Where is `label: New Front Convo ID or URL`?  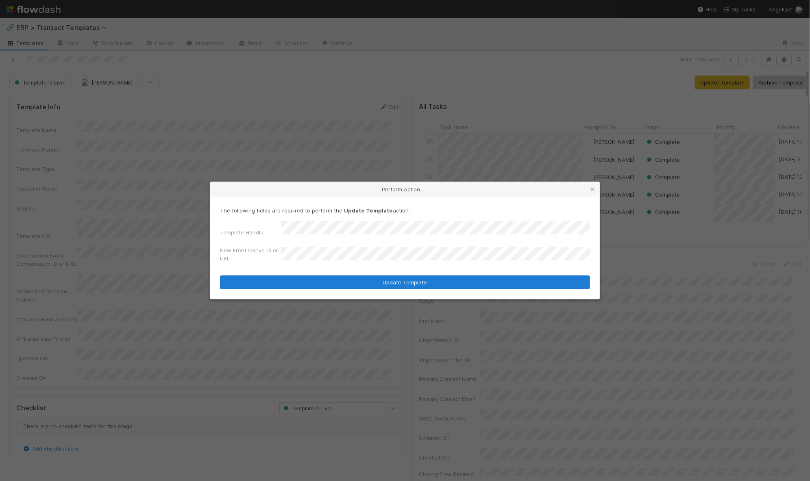
label: New Front Convo ID or URL is located at coordinates (250, 254).